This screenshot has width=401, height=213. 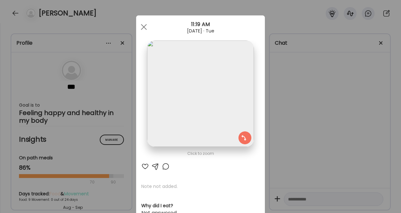 I want to click on div: Click to zoom, so click(x=200, y=154).